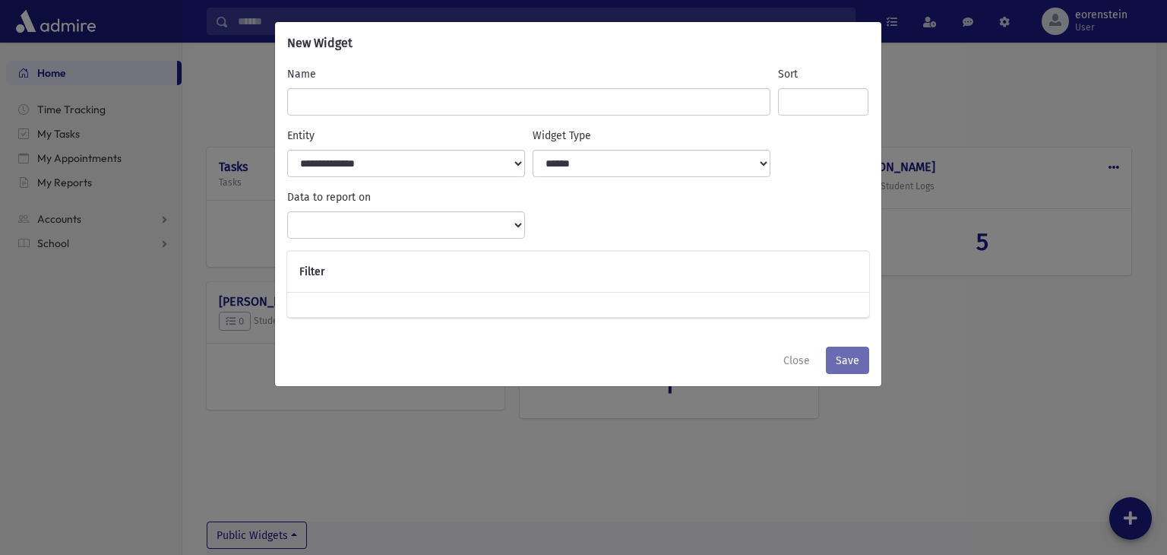 The height and width of the screenshot is (555, 1167). I want to click on button: Close, so click(796, 360).